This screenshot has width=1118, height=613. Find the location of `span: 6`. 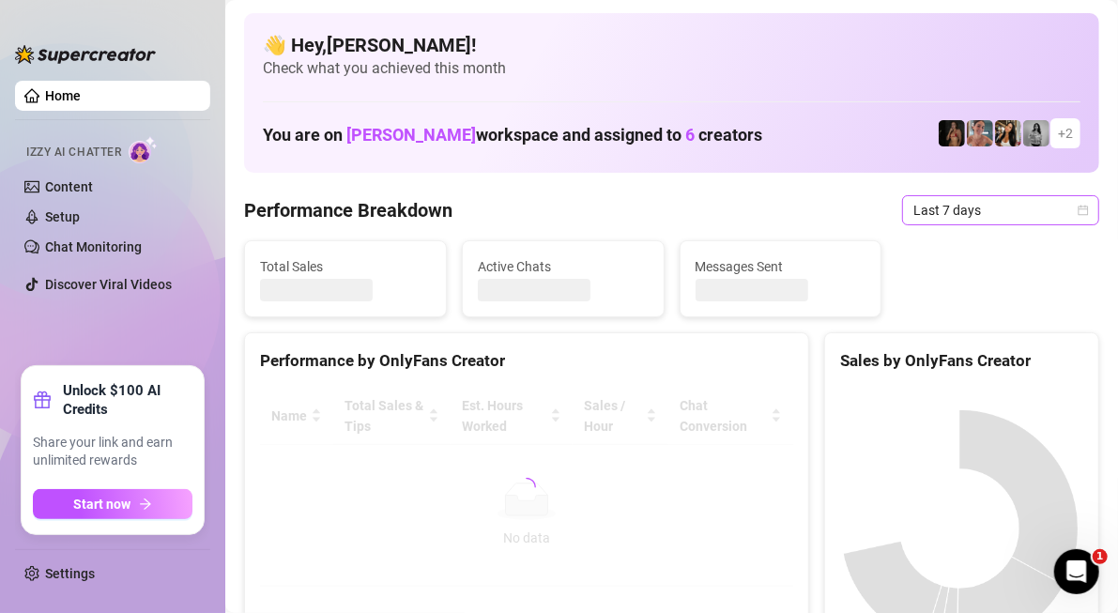

span: 6 is located at coordinates (690, 134).